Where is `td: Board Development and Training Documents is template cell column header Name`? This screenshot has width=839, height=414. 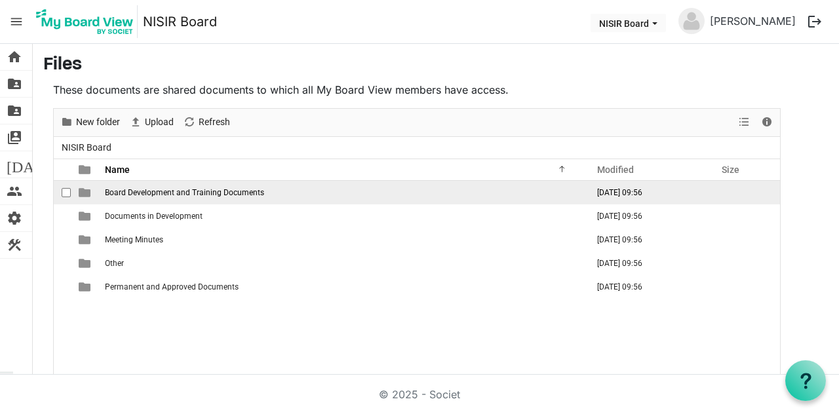
td: Board Development and Training Documents is template cell column header Name is located at coordinates (342, 193).